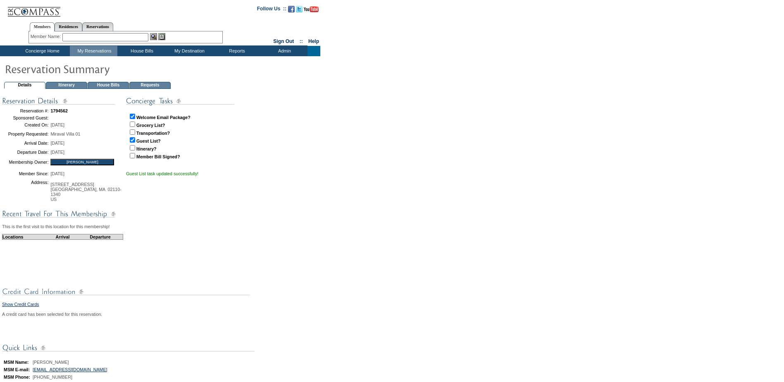  What do you see at coordinates (25, 236) in the screenshot?
I see `td: Locations` at bounding box center [25, 236].